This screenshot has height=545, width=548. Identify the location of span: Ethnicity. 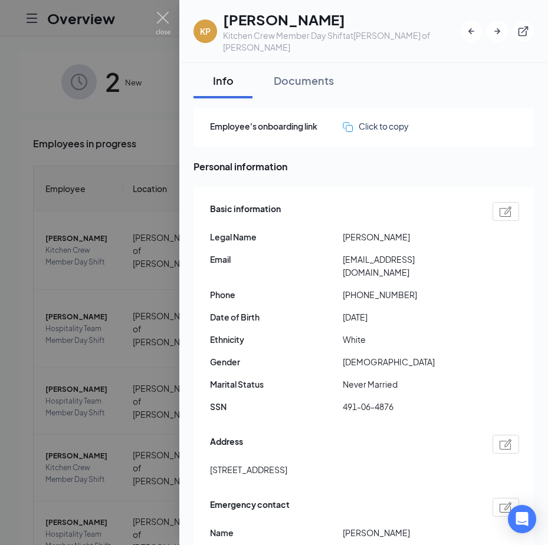
(276, 340).